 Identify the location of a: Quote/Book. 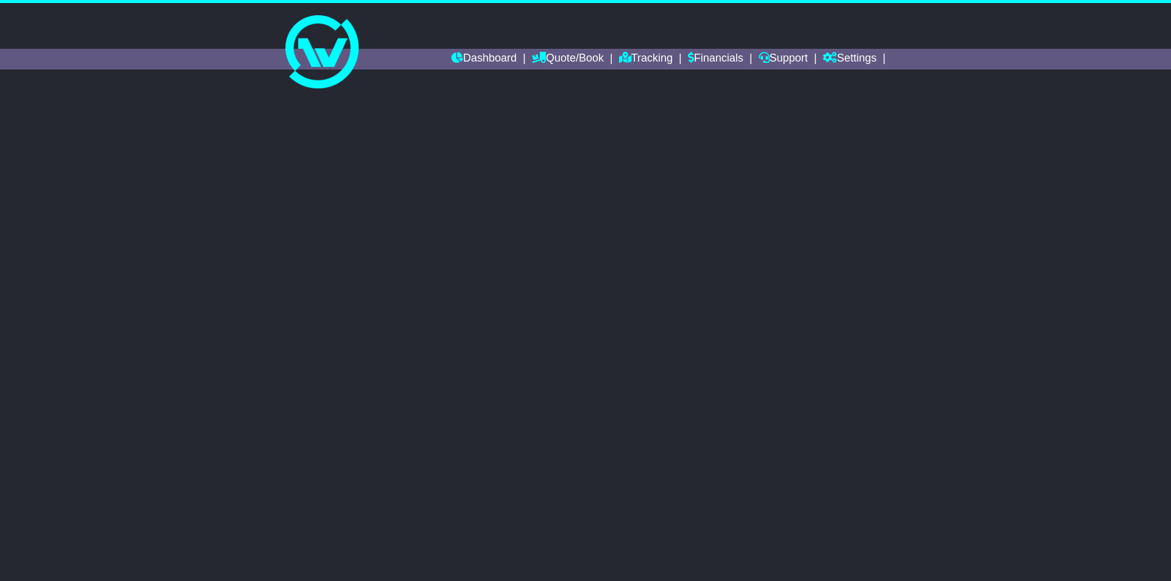
(568, 59).